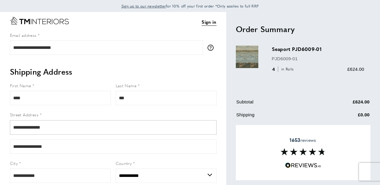 Image resolution: width=380 pixels, height=185 pixels. Describe the element at coordinates (24, 115) in the screenshot. I see `span: Street Address` at that location.